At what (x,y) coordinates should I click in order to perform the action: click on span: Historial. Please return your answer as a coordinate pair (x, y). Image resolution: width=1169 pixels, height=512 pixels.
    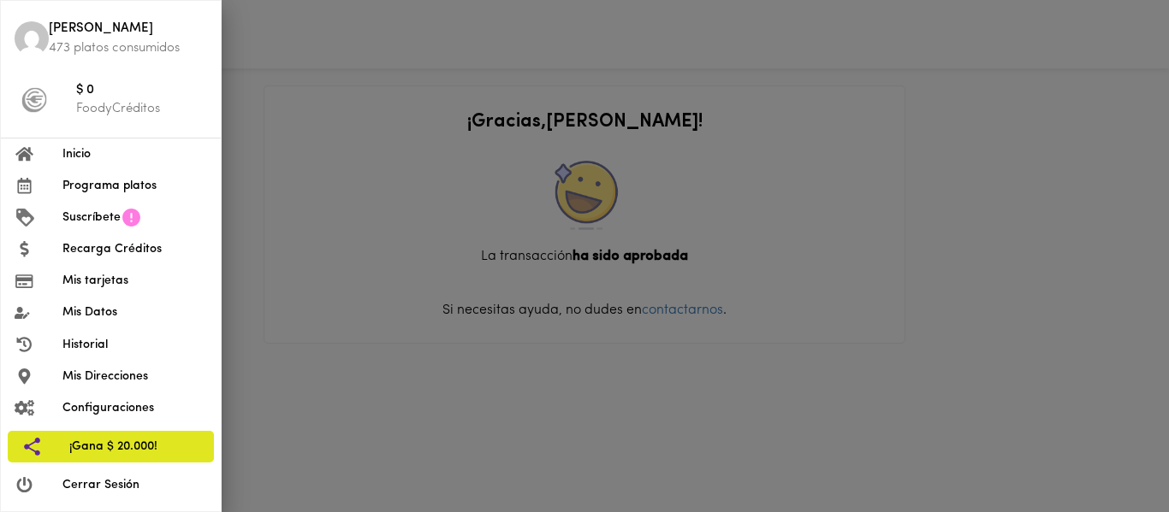
    Looking at the image, I should click on (134, 345).